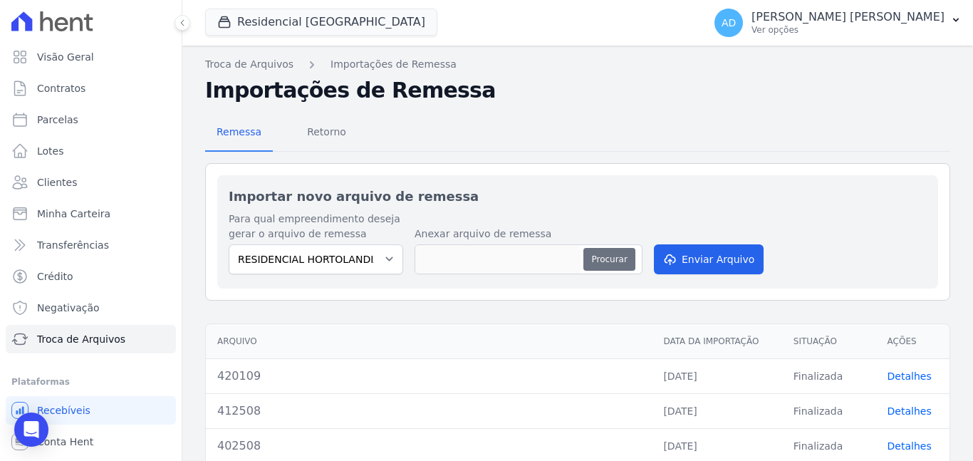  What do you see at coordinates (728, 23) in the screenshot?
I see `span: AD` at bounding box center [728, 23].